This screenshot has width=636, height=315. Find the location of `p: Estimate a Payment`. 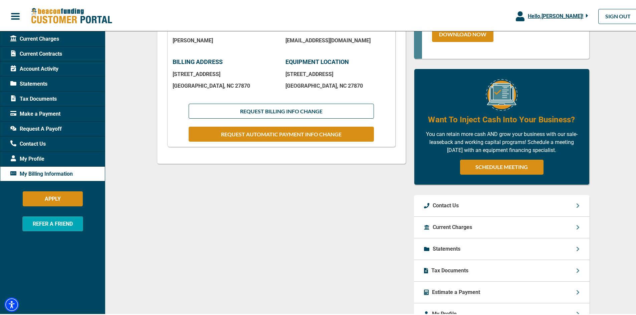

p: Estimate a Payment is located at coordinates (456, 291).